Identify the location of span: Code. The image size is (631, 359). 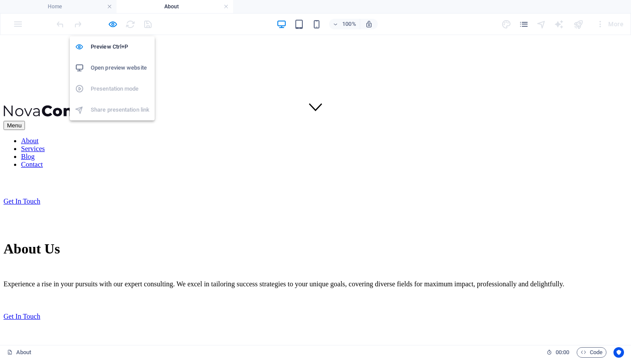
(592, 353).